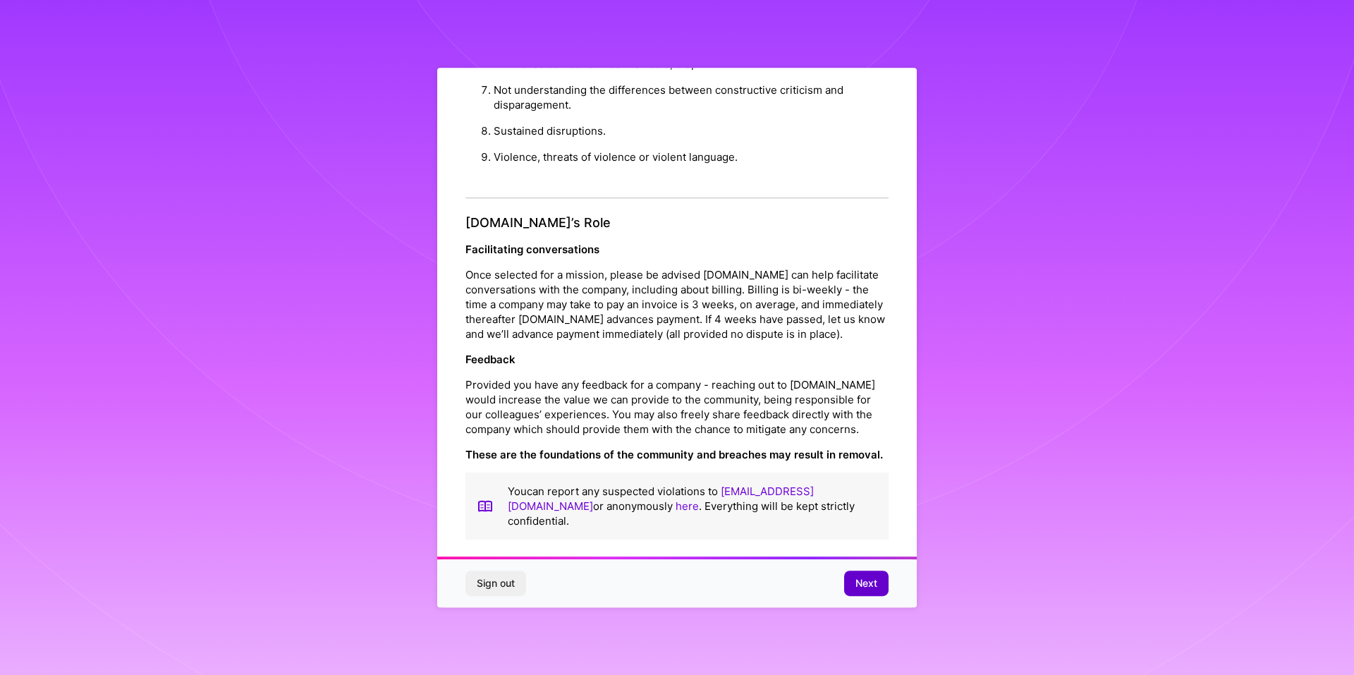 The width and height of the screenshot is (1354, 675). What do you see at coordinates (691, 130) in the screenshot?
I see `li: Sustained disruptions.` at bounding box center [691, 130].